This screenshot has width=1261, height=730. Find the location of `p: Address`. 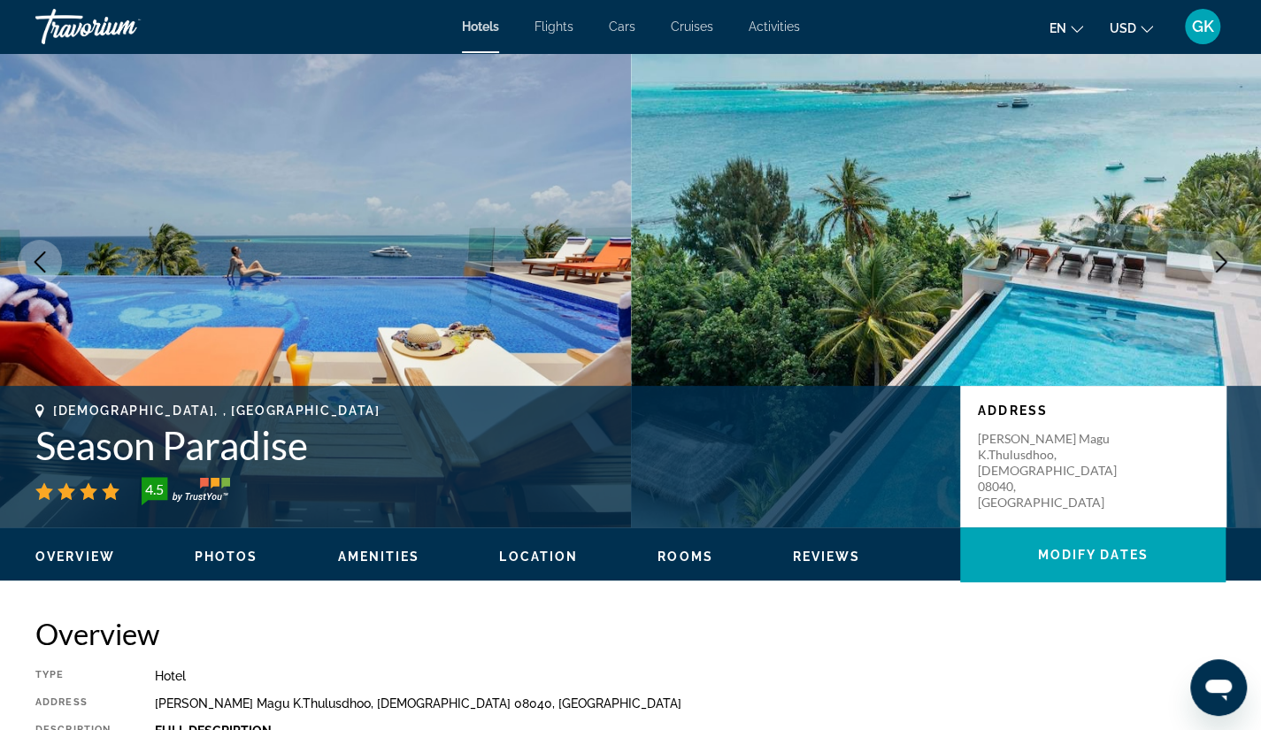

p: Address is located at coordinates (1092, 410).